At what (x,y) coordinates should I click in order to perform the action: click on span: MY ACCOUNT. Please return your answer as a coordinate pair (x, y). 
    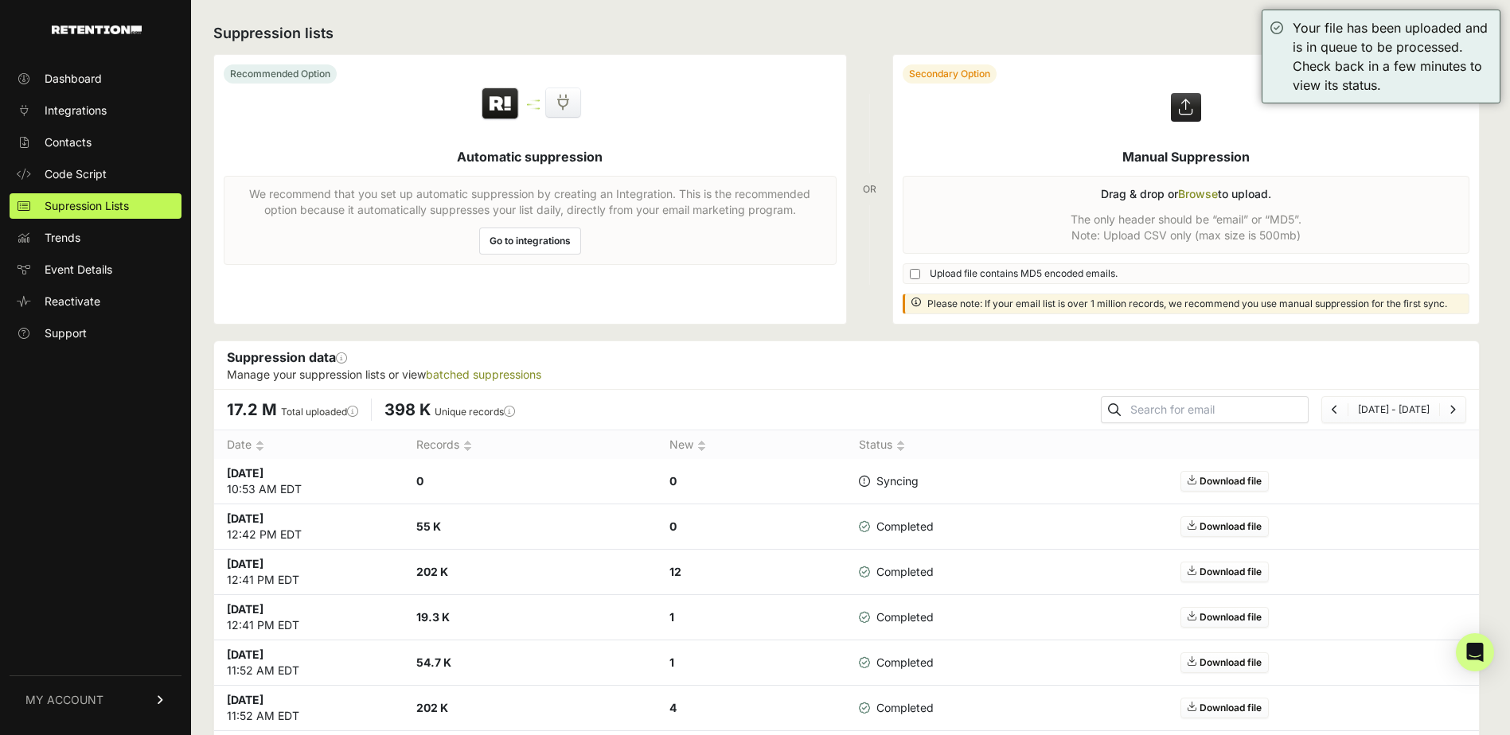
    Looking at the image, I should click on (64, 700).